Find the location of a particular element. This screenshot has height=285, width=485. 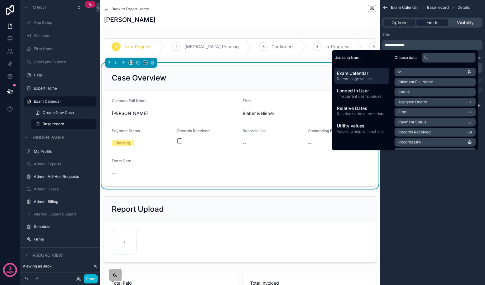

a: Back to Expert Home is located at coordinates (126, 9).